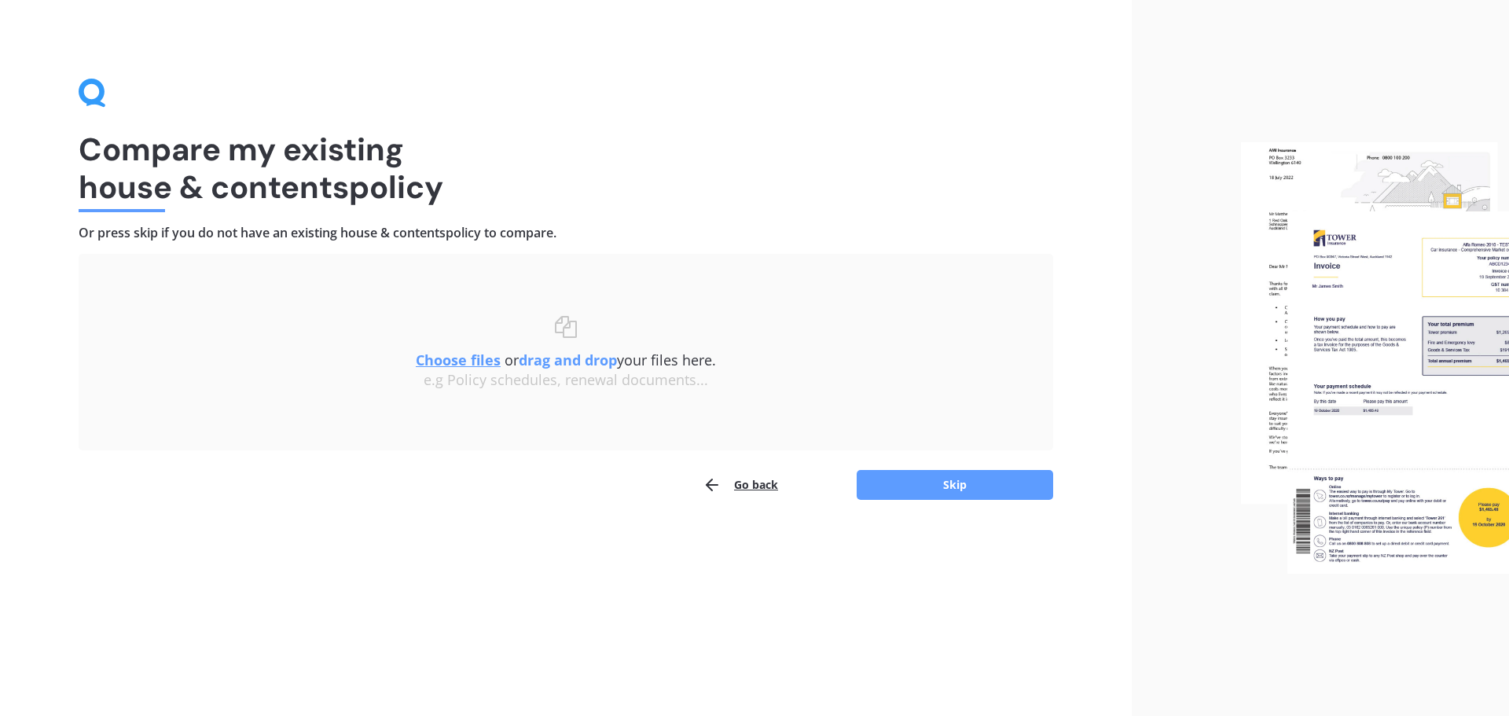 This screenshot has width=1509, height=716. I want to click on div: e.g Policy schedules, renewal documents..., so click(566, 381).